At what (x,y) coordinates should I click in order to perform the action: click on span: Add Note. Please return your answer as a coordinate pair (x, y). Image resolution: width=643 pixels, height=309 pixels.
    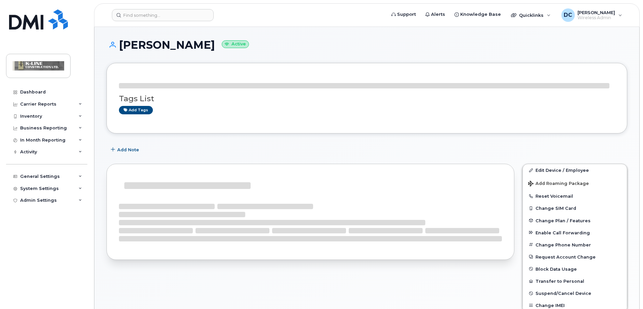
    Looking at the image, I should click on (128, 149).